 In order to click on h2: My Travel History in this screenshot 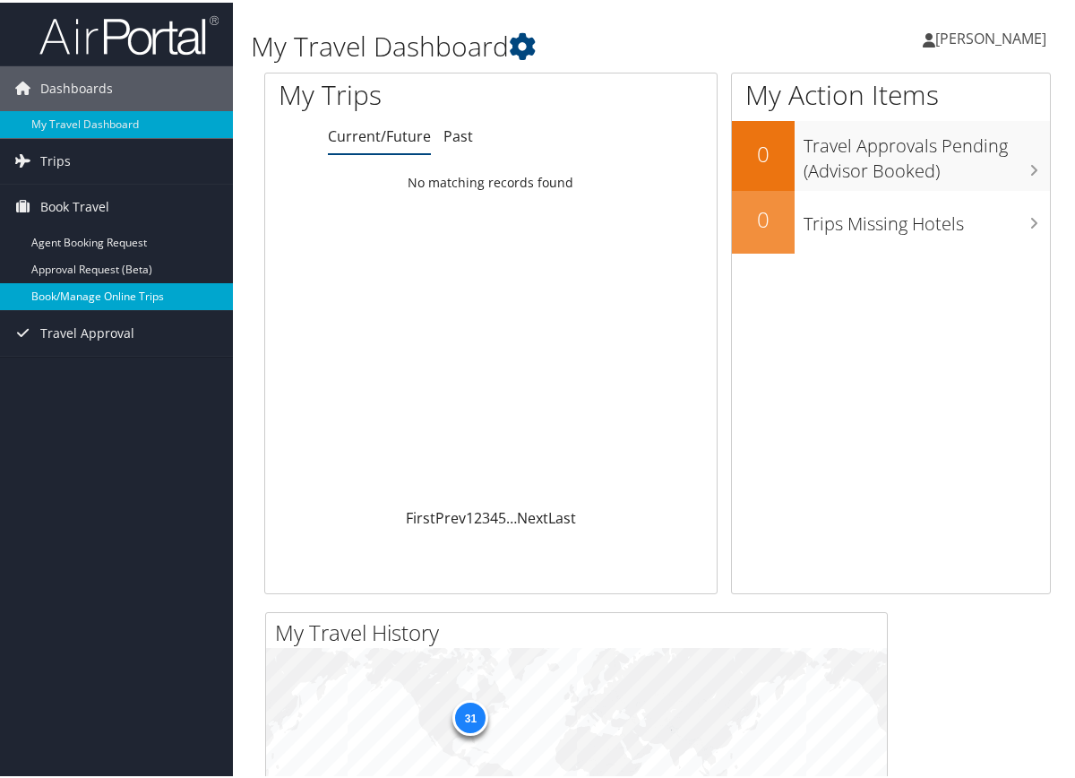, I will do `click(581, 630)`.